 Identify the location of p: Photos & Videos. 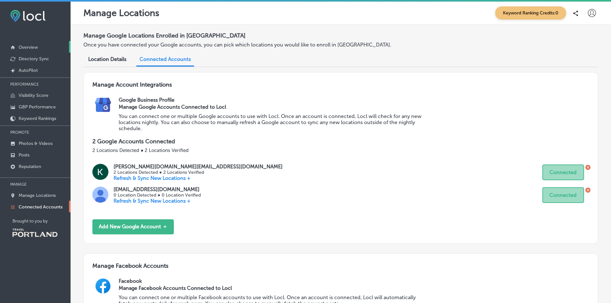
(36, 143).